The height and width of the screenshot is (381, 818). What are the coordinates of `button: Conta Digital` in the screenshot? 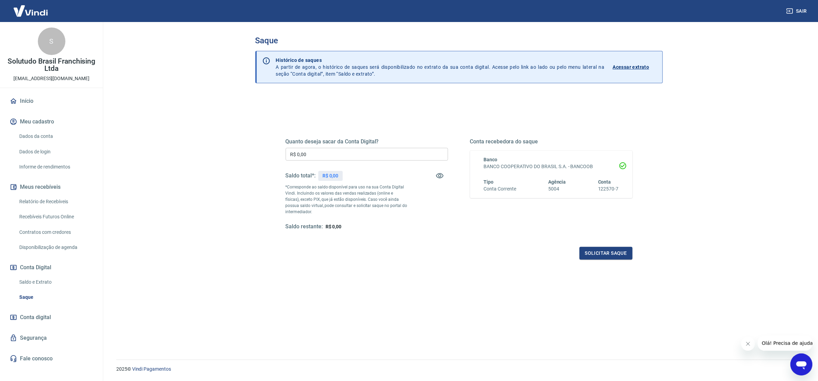 It's located at (51, 268).